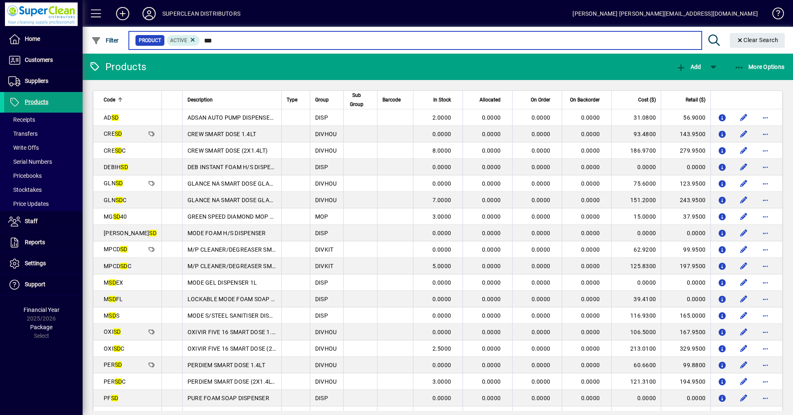  What do you see at coordinates (685, 118) in the screenshot?
I see `td: 56.9000` at bounding box center [685, 118].